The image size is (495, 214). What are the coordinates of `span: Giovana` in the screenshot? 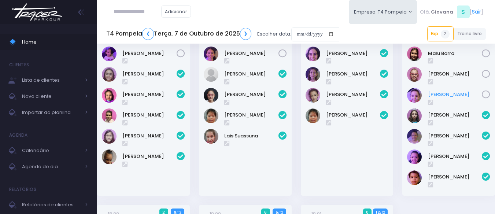 It's located at (442, 12).